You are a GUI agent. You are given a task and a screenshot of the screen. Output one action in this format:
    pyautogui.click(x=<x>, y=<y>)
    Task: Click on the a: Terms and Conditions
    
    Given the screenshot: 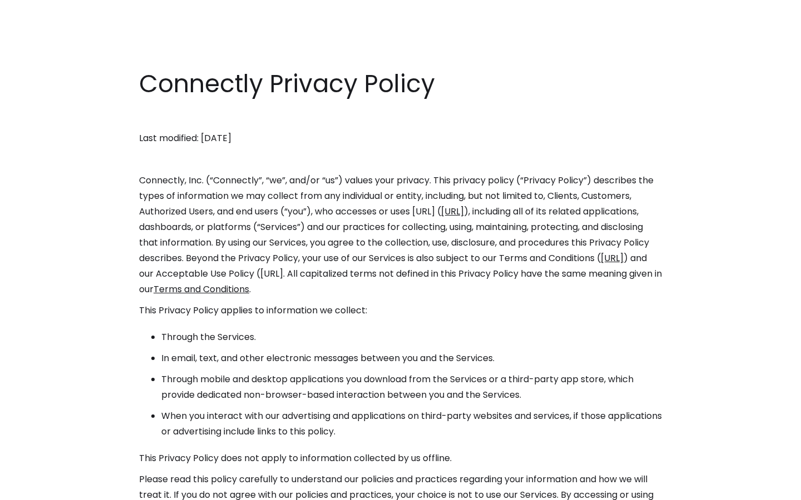 What is the action you would take?
    pyautogui.click(x=201, y=289)
    